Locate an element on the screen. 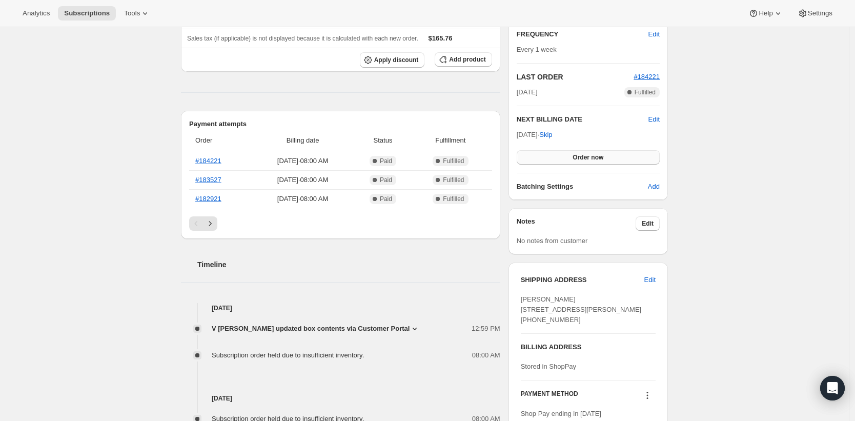 The height and width of the screenshot is (421, 855). span: #184221 is located at coordinates (646, 76).